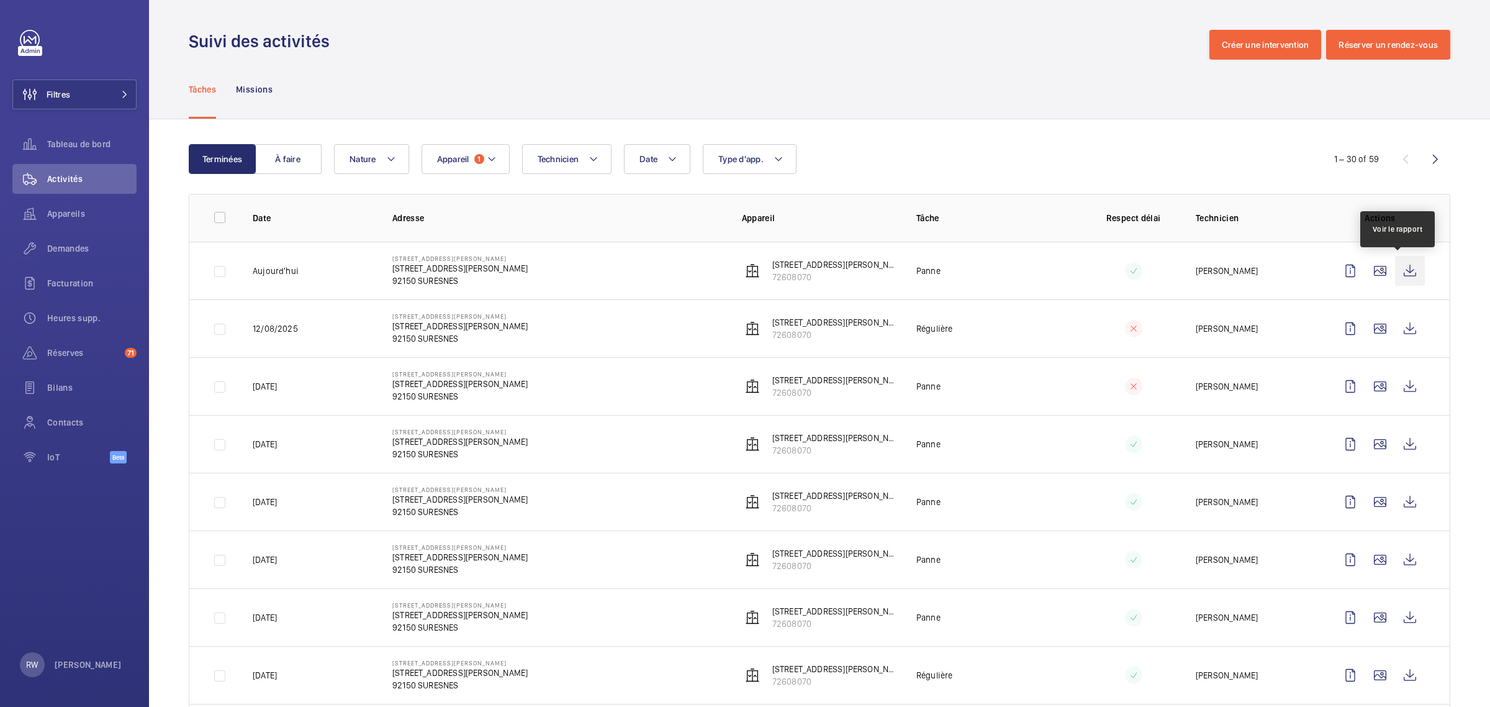 This screenshot has width=1490, height=707. What do you see at coordinates (92, 283) in the screenshot?
I see `span: Facturation` at bounding box center [92, 283].